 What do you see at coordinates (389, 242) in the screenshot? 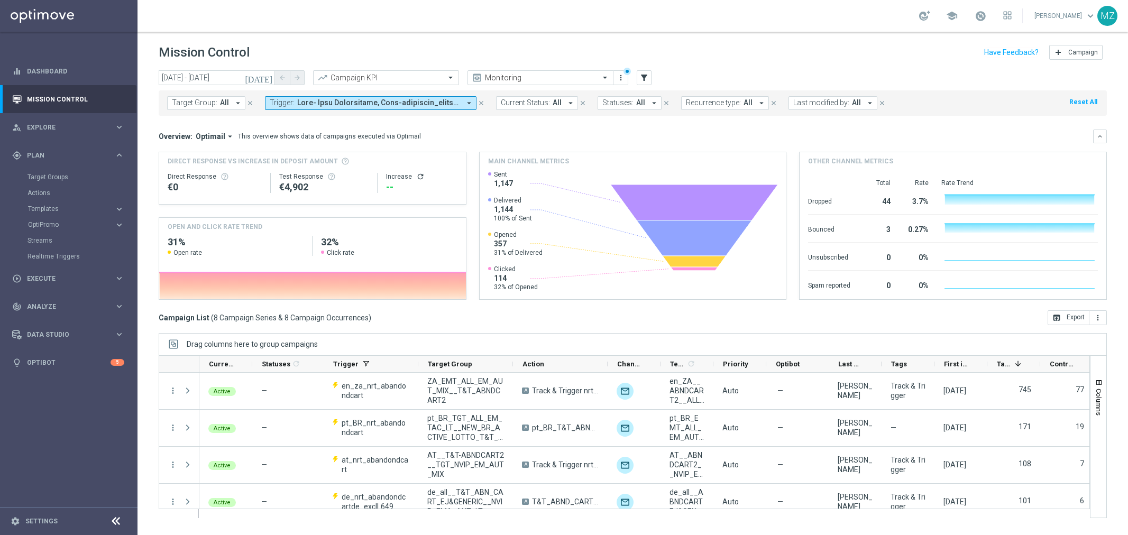
I see `h2: 32%` at bounding box center [389, 242].